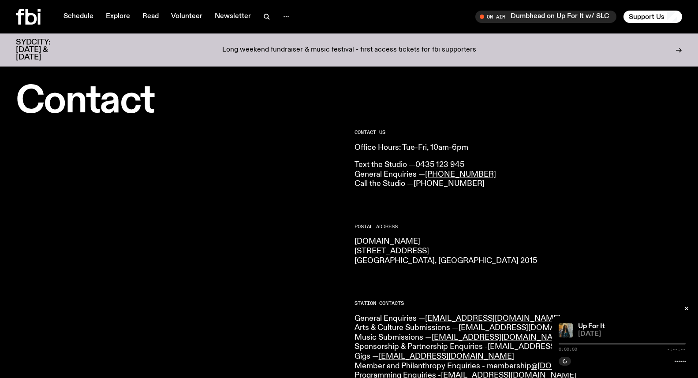  I want to click on p: Long weekend fundraiser & music festival - first access tickets for fbi supporters, so click(349, 50).